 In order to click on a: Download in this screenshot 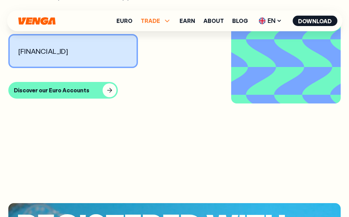, I will do `click(315, 21)`.